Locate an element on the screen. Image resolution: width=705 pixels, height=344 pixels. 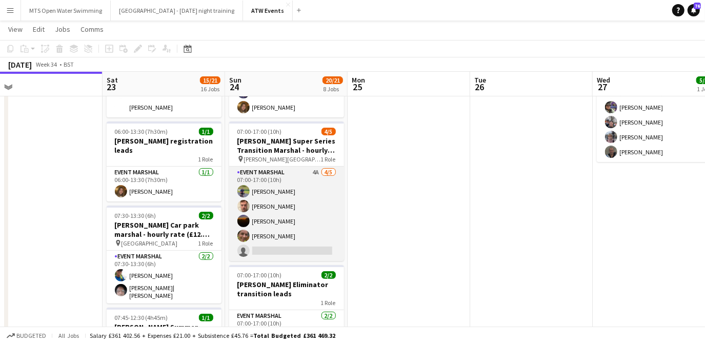
span: Wed is located at coordinates (604, 80).